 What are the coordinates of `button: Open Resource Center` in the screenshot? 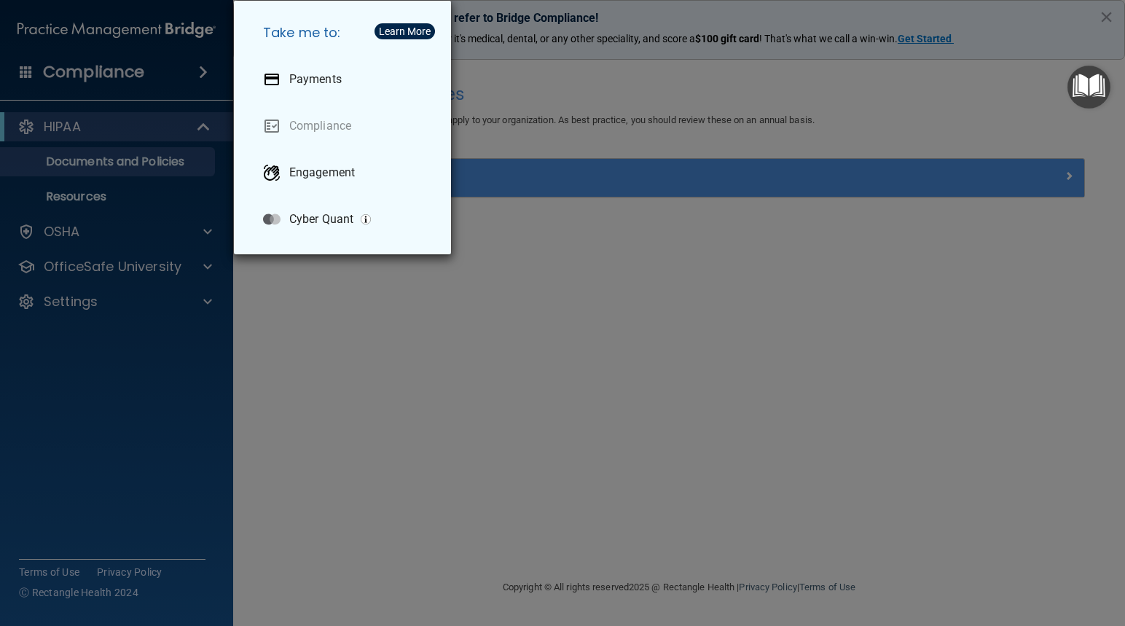 It's located at (1089, 87).